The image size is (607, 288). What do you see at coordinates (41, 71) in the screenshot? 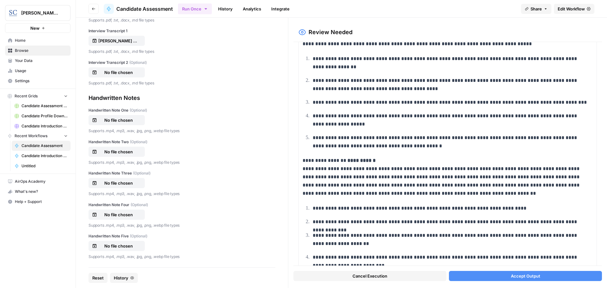
I see `span: Usage` at bounding box center [41, 71].